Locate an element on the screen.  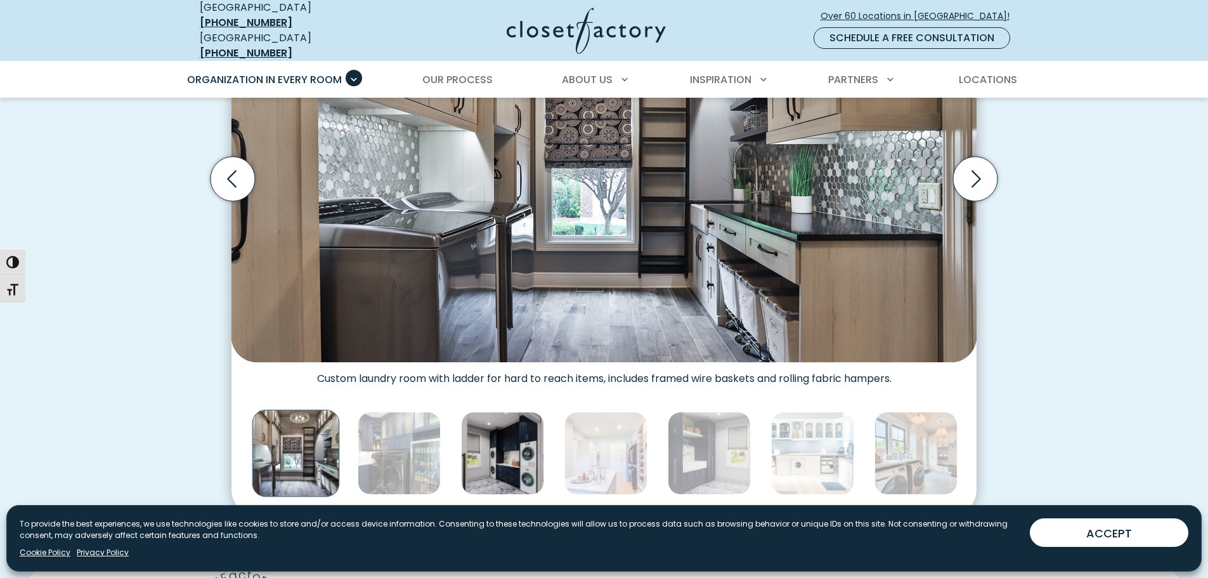
p: To provide the best experiences, we use technologies like cookies to store and/or access device i... is located at coordinates (519, 529).